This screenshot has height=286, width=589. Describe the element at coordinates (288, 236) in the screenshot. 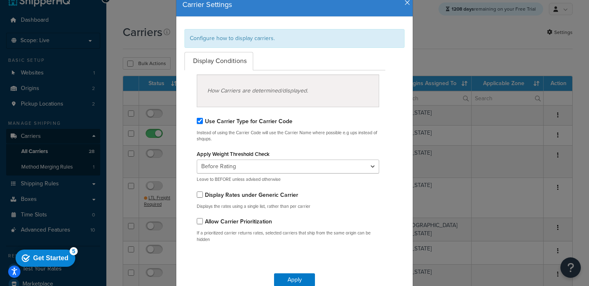

I see `p: If a prioritized carrier returns rates, selected carriers that ship from the same origin can be h...` at that location.